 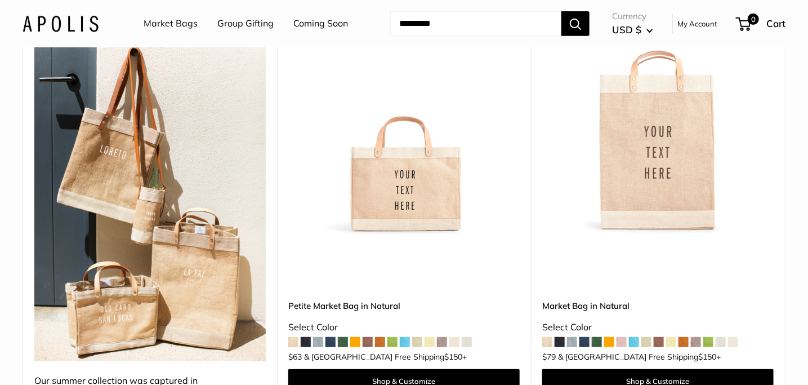 What do you see at coordinates (404, 120) in the screenshot?
I see `a: Petite Market Bag in Naturaldescription_Effortless style that elevates every moment` at bounding box center [404, 120].